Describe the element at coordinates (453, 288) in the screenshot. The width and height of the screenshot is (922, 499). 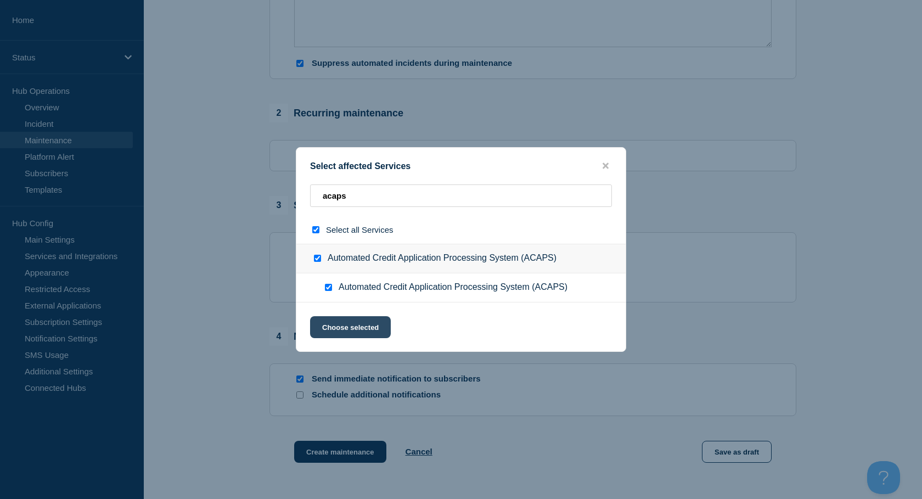
I see `span: Automated Credit Application Processing System (ACAPS)` at that location.